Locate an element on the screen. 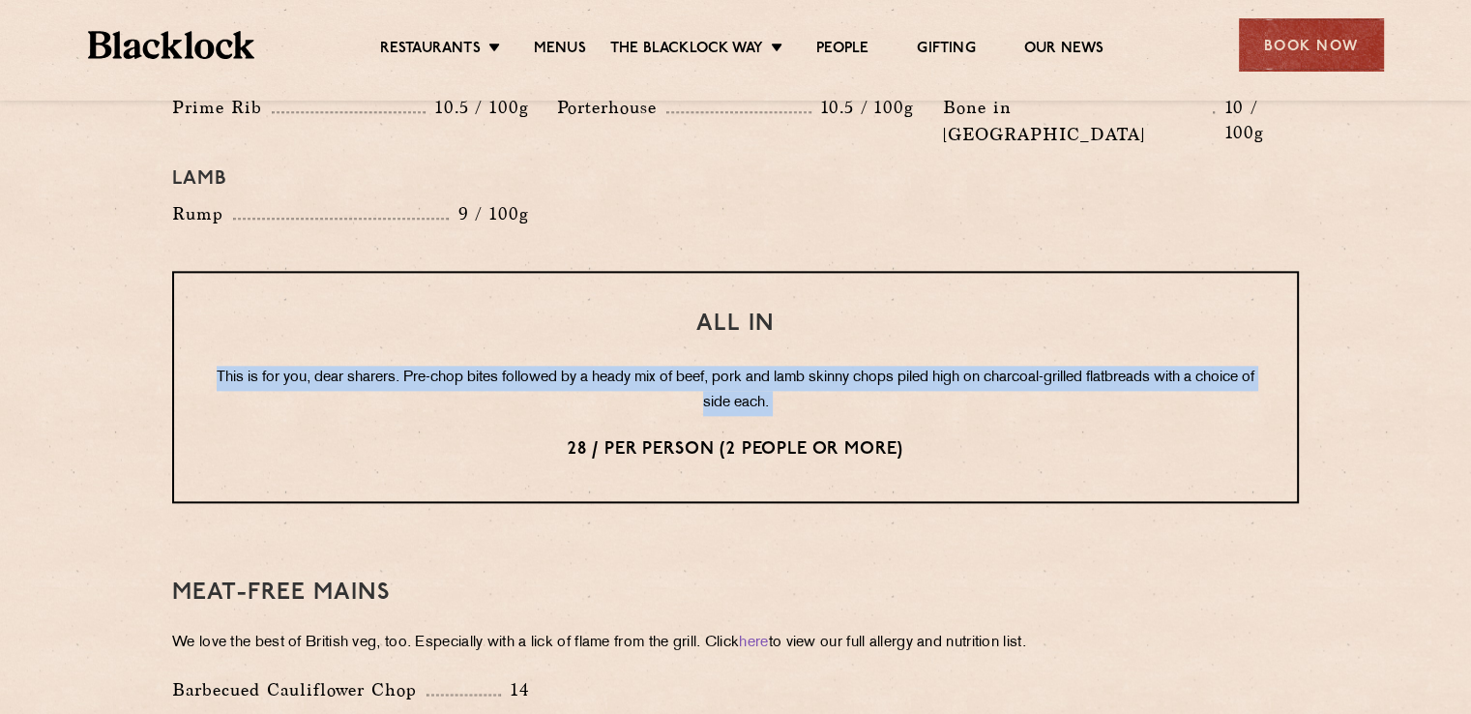 The height and width of the screenshot is (714, 1471). p: Rump is located at coordinates (202, 214).